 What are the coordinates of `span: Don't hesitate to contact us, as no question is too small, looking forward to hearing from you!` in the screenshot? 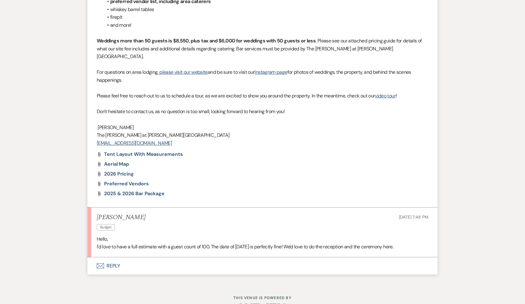 It's located at (191, 111).